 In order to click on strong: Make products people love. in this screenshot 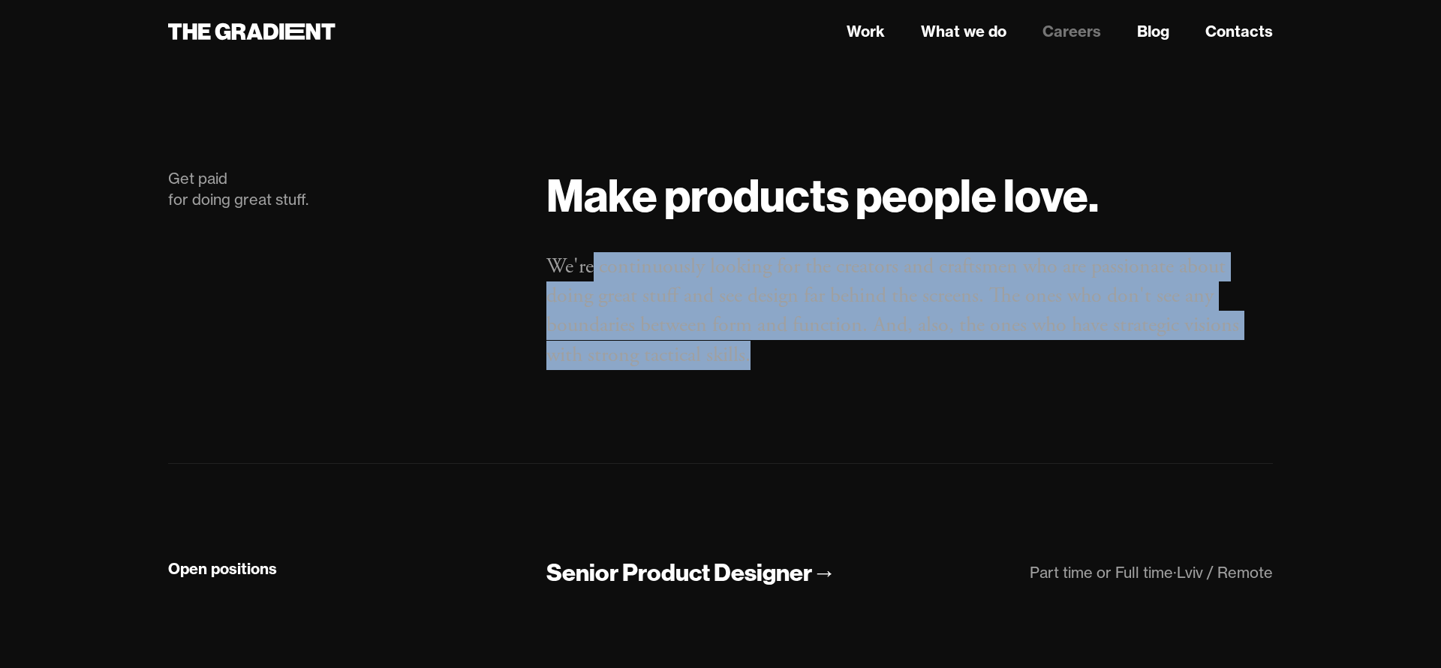, I will do `click(823, 195)`.